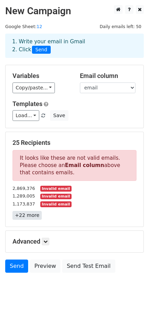 The image size is (149, 333). What do you see at coordinates (74, 143) in the screenshot?
I see `h5: 25 Recipients` at bounding box center [74, 143].